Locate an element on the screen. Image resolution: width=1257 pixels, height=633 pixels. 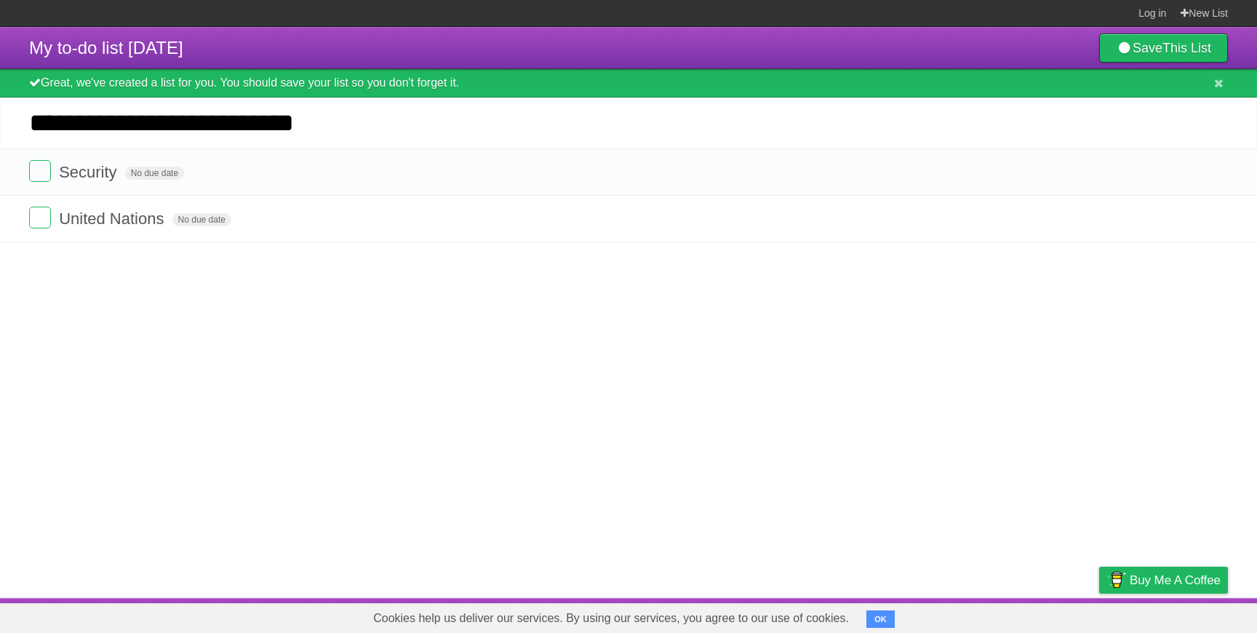
span: United Nations is located at coordinates (113, 218).